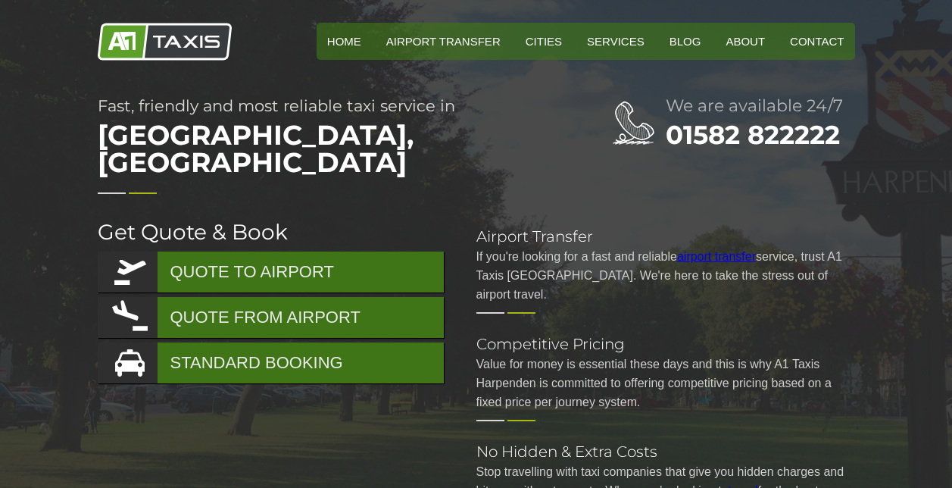 This screenshot has width=952, height=488. I want to click on a: Cities, so click(544, 41).